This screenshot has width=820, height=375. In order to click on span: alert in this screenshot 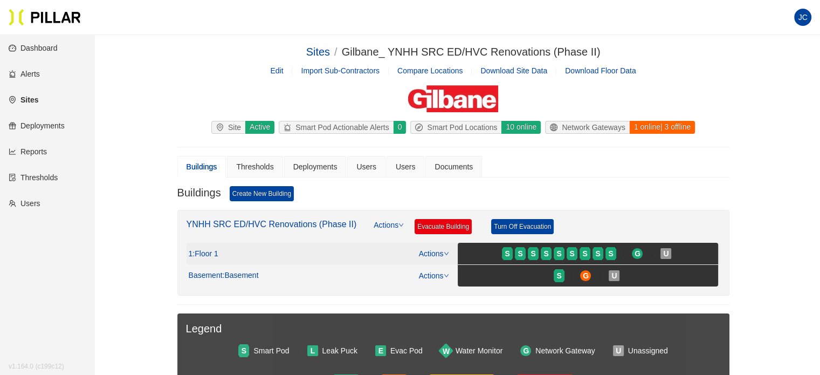, I will do `click(289, 127)`.